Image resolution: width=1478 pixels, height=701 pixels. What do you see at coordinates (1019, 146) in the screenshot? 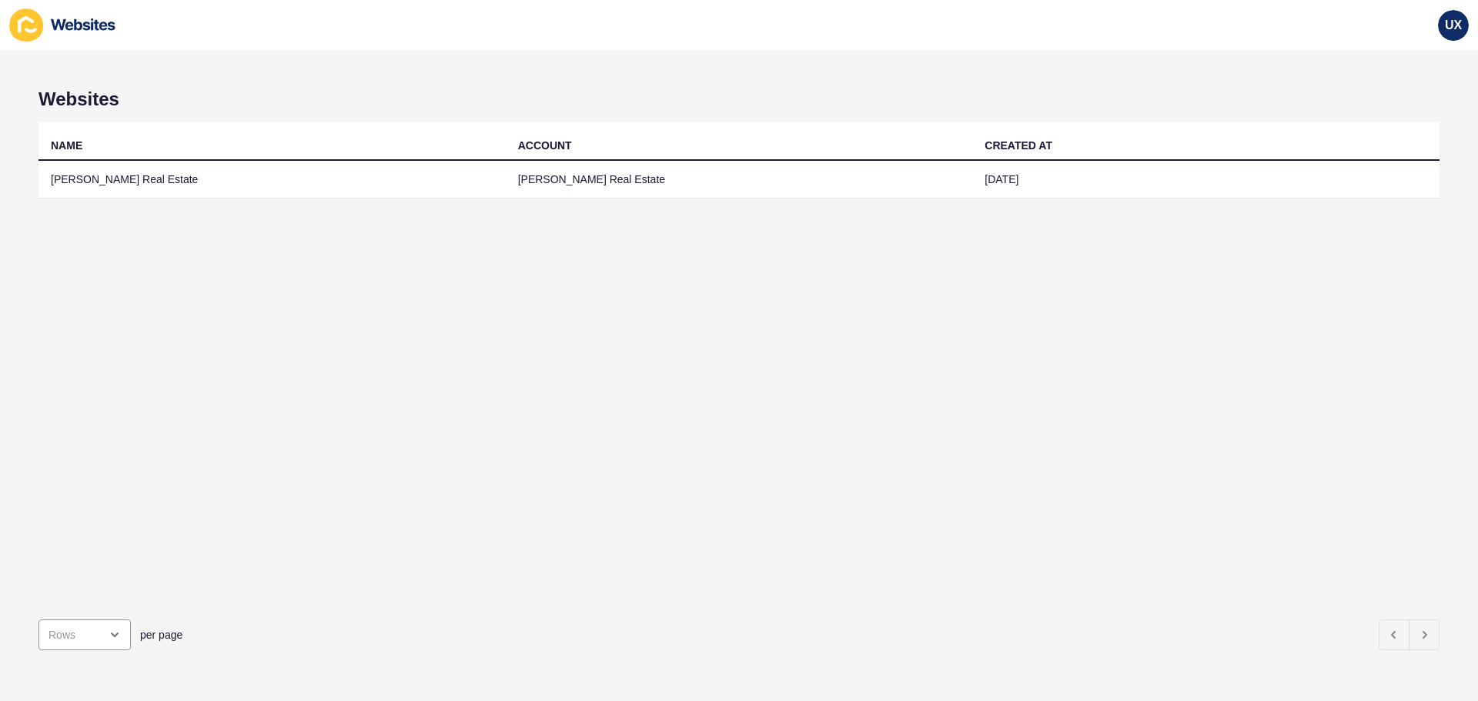
I see `div: CREATED AT` at bounding box center [1019, 146].